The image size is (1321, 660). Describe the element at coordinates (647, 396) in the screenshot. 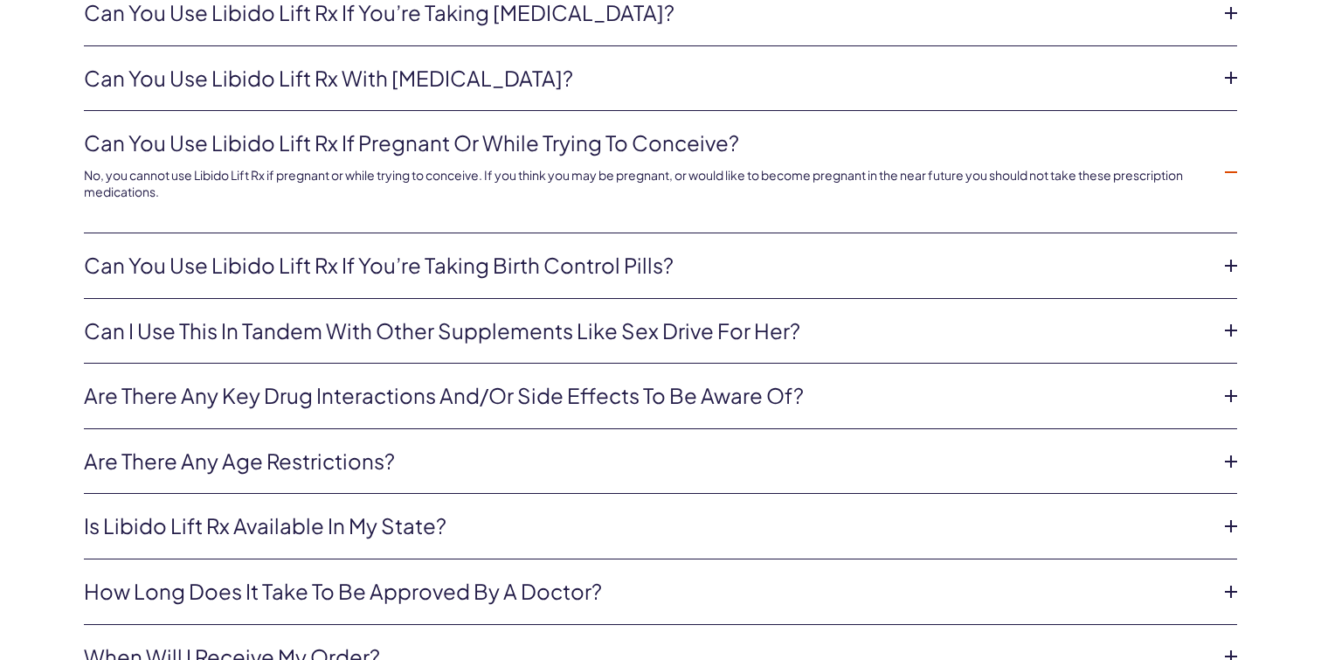

I see `a: Are there any key drug interactions and/or side effects to be aware of?` at that location.